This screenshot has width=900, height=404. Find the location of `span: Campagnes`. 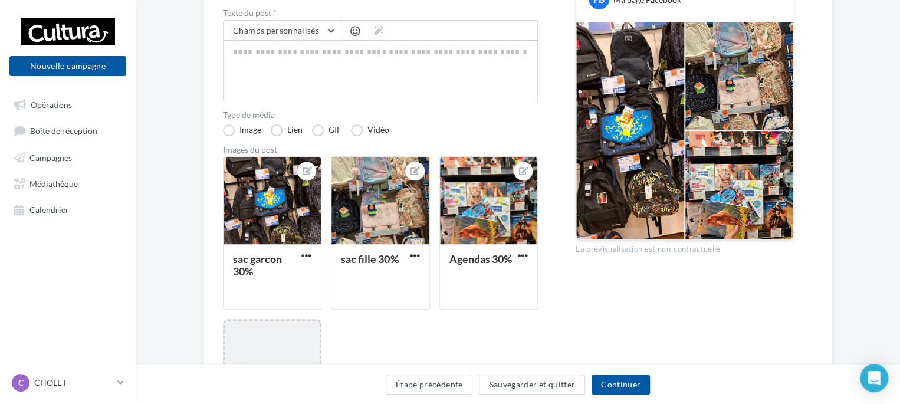

span: Campagnes is located at coordinates (51, 157).